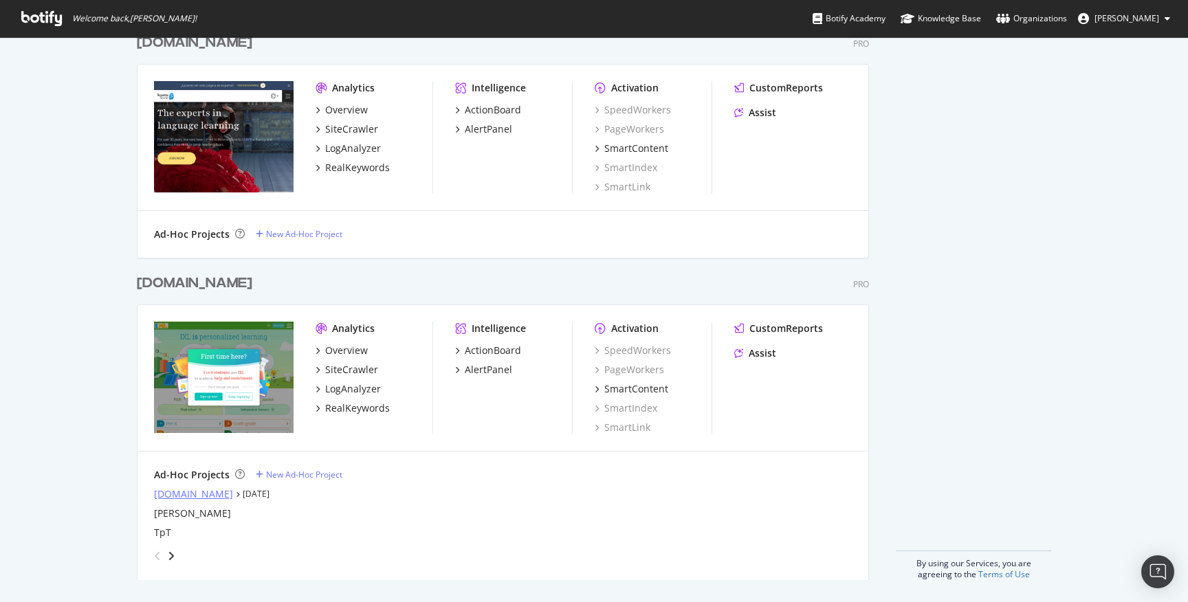  Describe the element at coordinates (224, 378) in the screenshot. I see `img: IXL.com` at that location.